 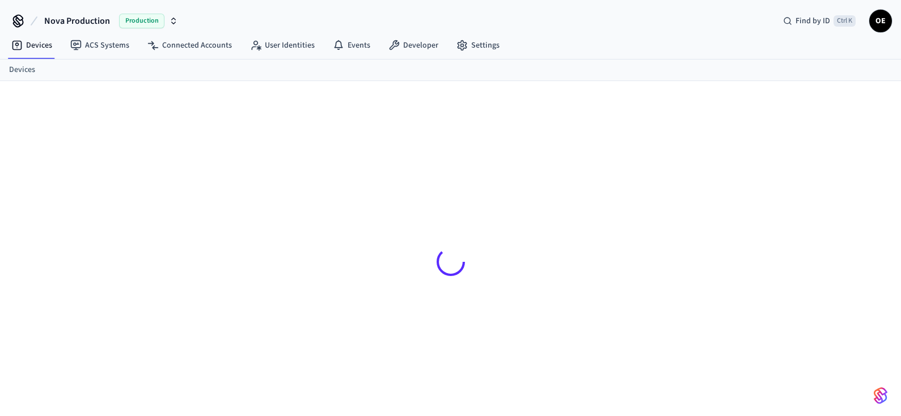 I want to click on a: Settings, so click(x=478, y=45).